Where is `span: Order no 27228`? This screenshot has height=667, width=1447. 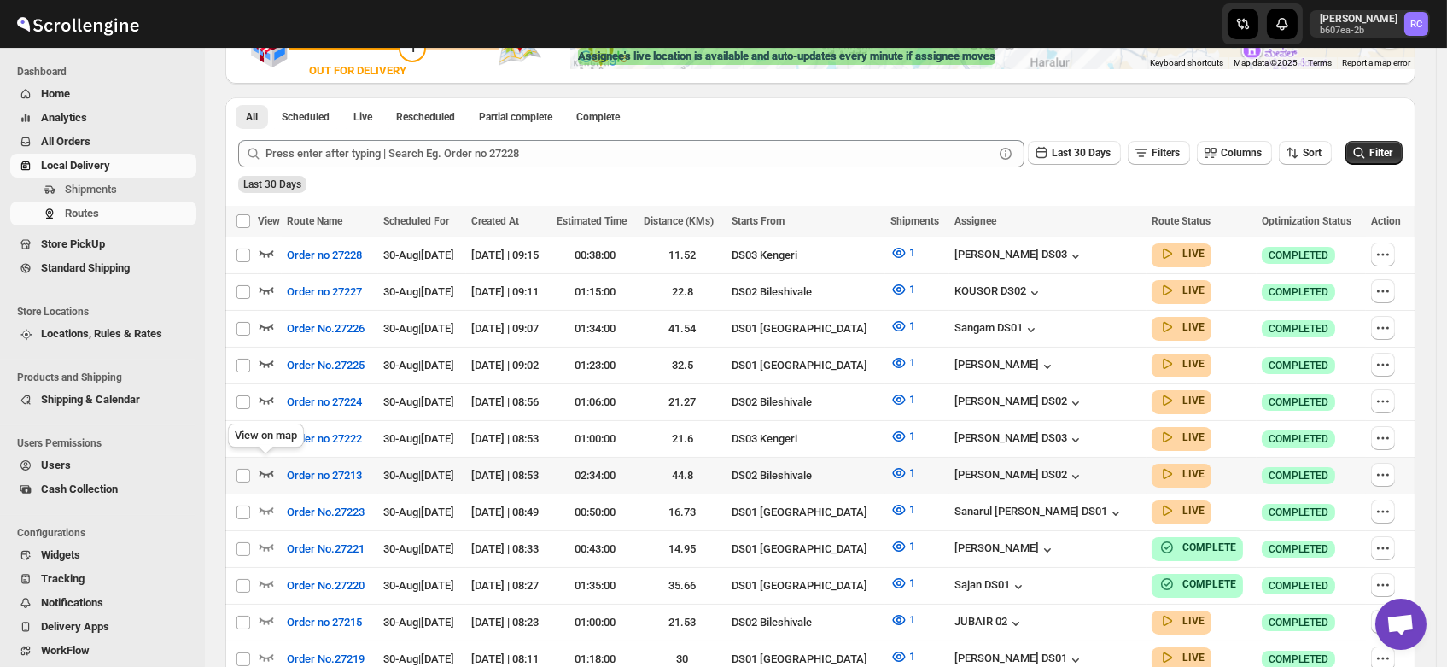
span: Order no 27228 is located at coordinates (324, 255).